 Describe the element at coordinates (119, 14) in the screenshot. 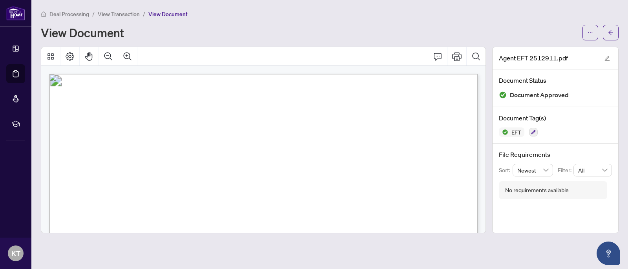

I see `span: View Transaction` at that location.